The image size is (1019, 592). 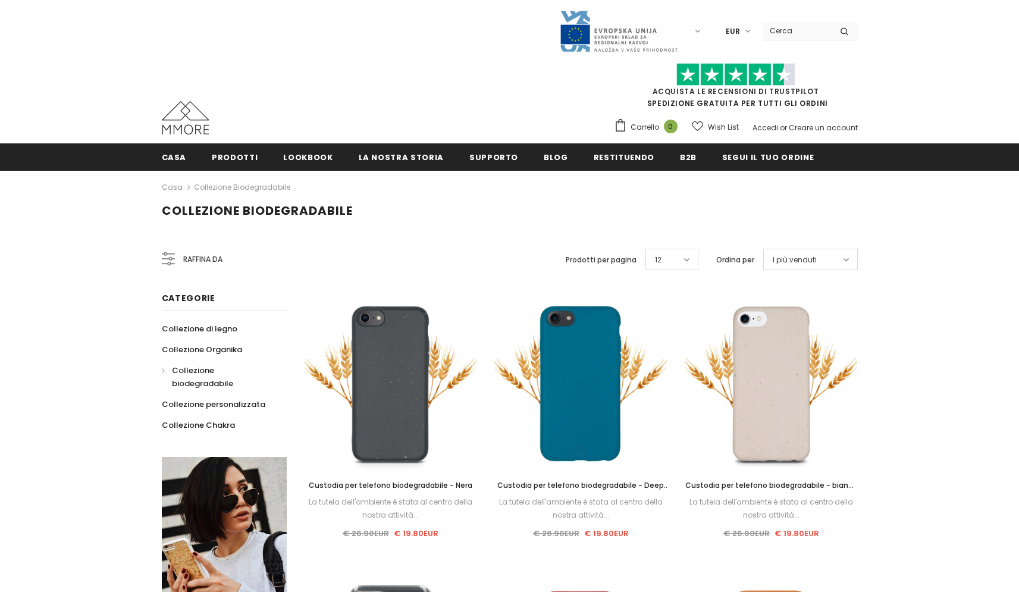 I want to click on span: Custodia per telefono biodegradabile - Deep Sea Blue, so click(x=583, y=491).